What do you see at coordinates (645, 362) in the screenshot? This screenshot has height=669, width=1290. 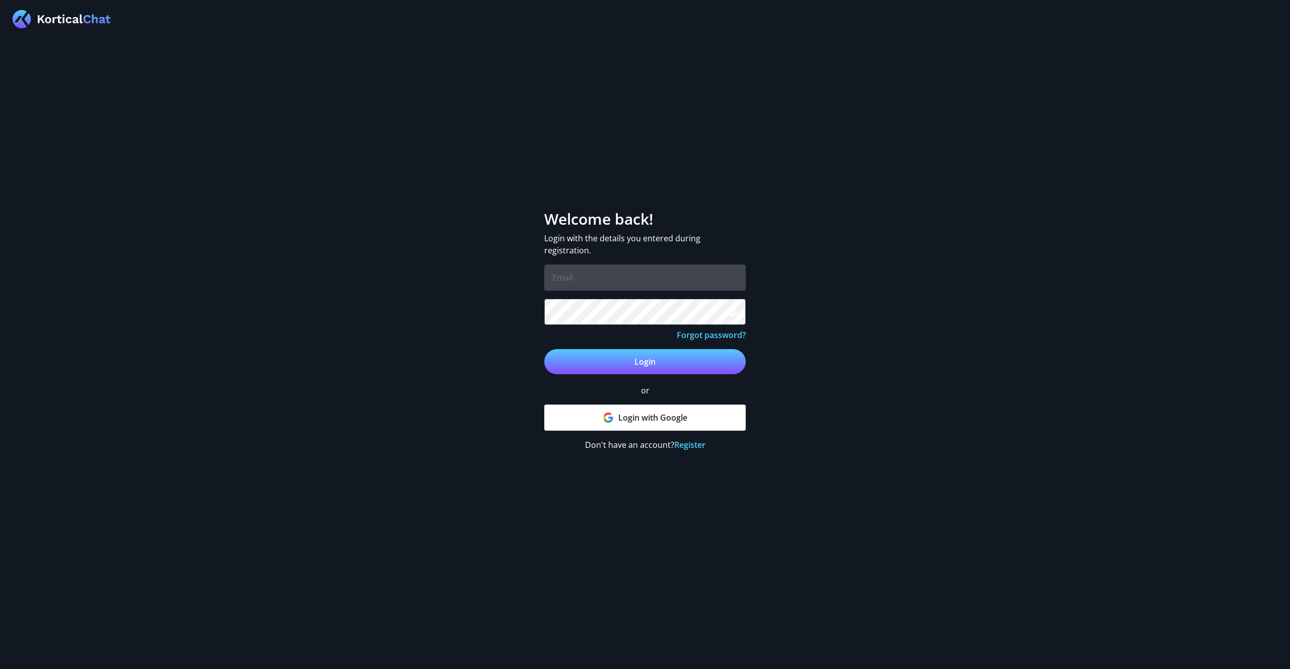 I see `button: Login` at bounding box center [645, 362].